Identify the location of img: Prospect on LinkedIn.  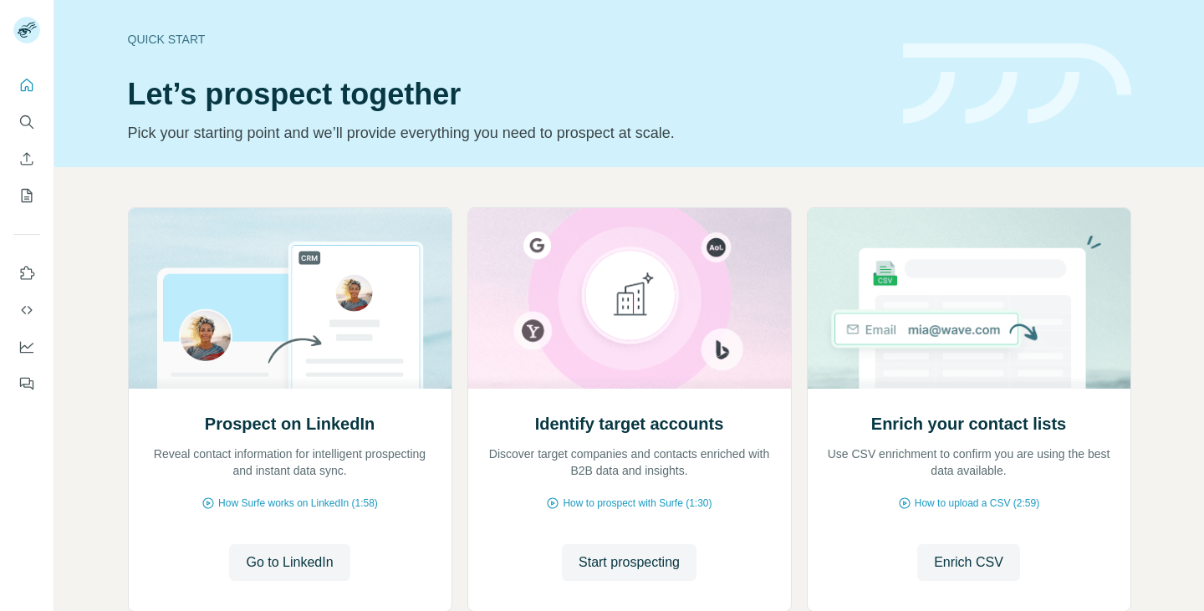
(290, 299).